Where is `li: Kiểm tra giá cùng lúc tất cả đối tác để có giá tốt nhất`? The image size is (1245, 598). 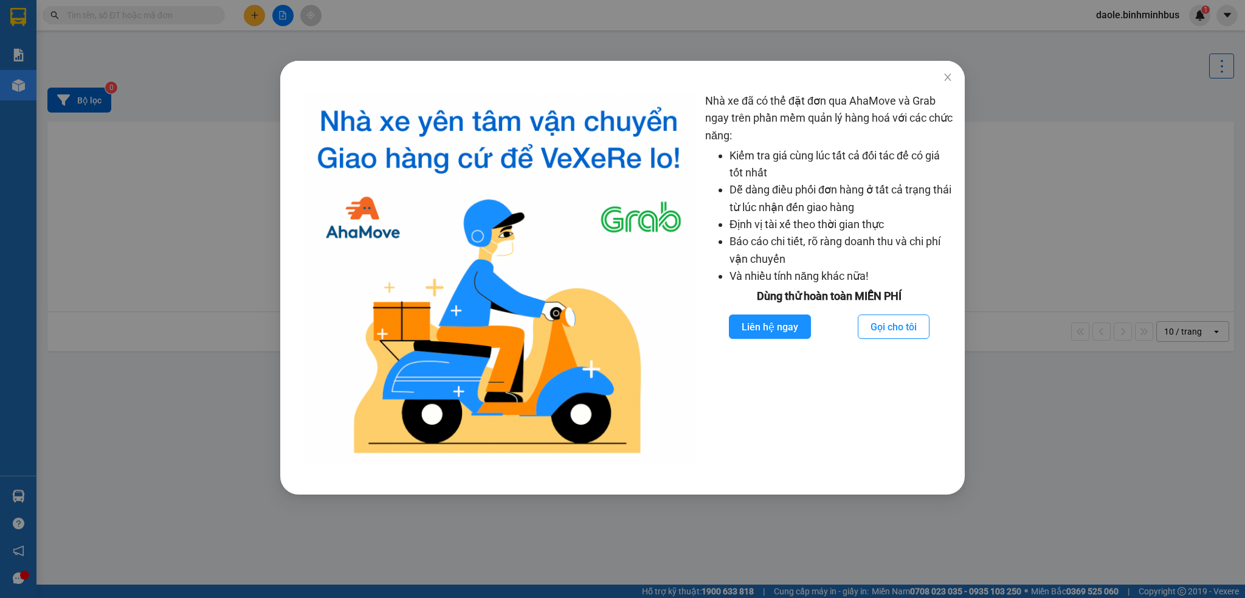
li: Kiểm tra giá cùng lúc tất cả đối tác để có giá tốt nhất is located at coordinates (841, 164).